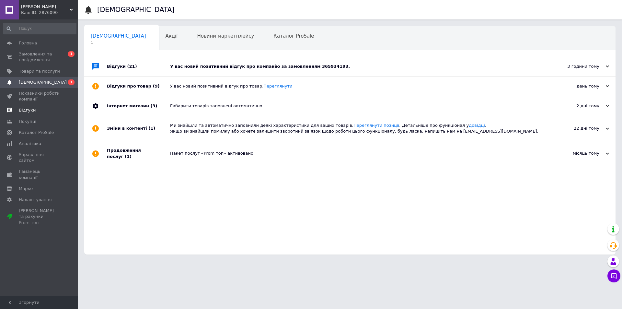  Describe the element at coordinates (27, 189) in the screenshot. I see `span: Маркет` at that location.